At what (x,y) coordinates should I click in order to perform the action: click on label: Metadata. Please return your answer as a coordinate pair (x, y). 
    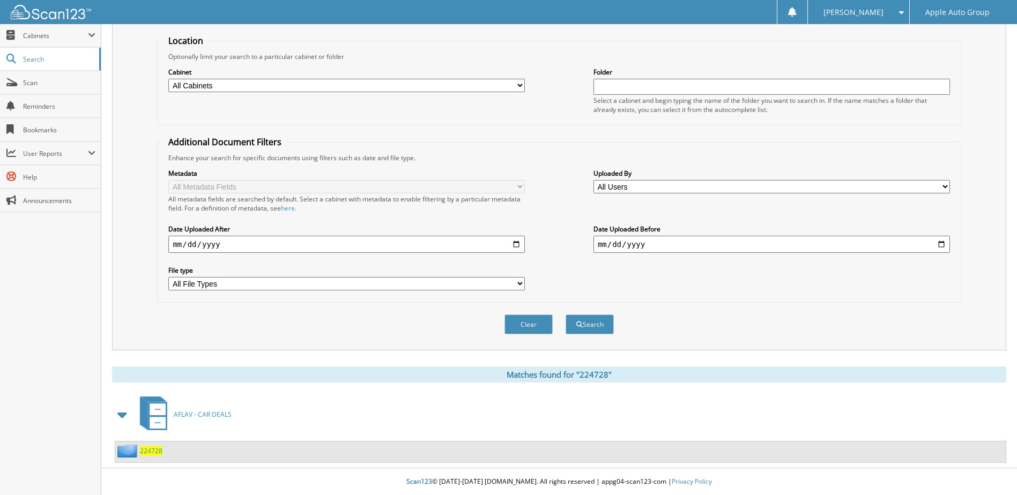
    Looking at the image, I should click on (346, 173).